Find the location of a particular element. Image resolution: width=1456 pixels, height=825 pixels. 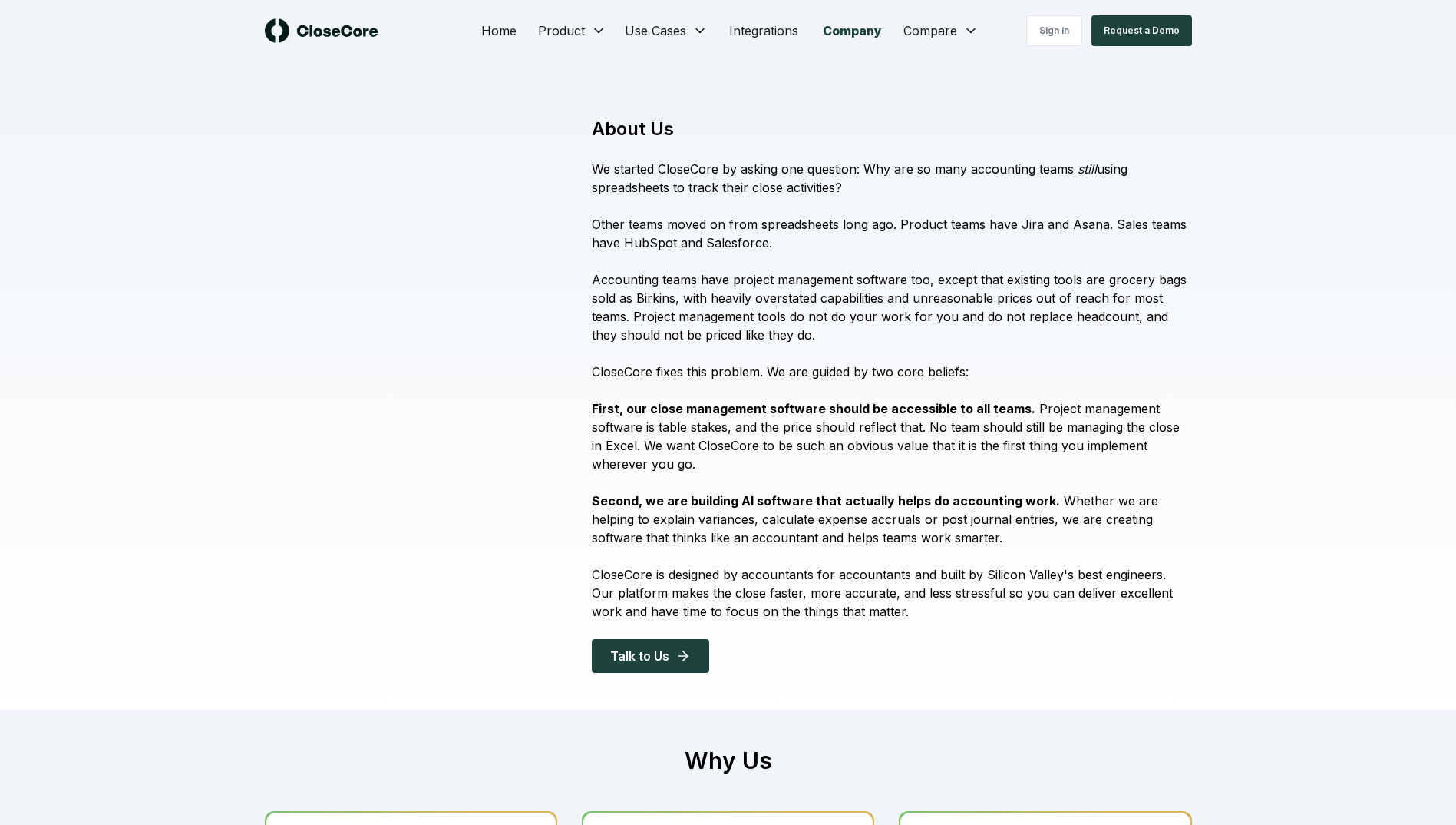

a: Integrations is located at coordinates (764, 30).